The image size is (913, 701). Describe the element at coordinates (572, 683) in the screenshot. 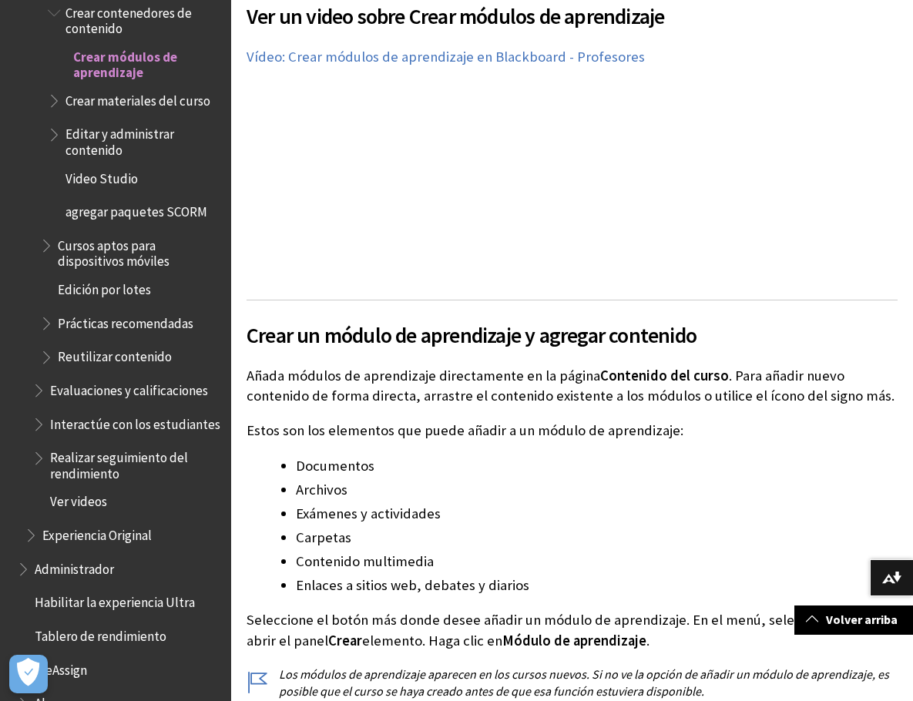

I see `p: Los módulos de aprendizaje aparecen en los cursos nuevos. Si no ve la opción de añadir un módulo ...` at that location.